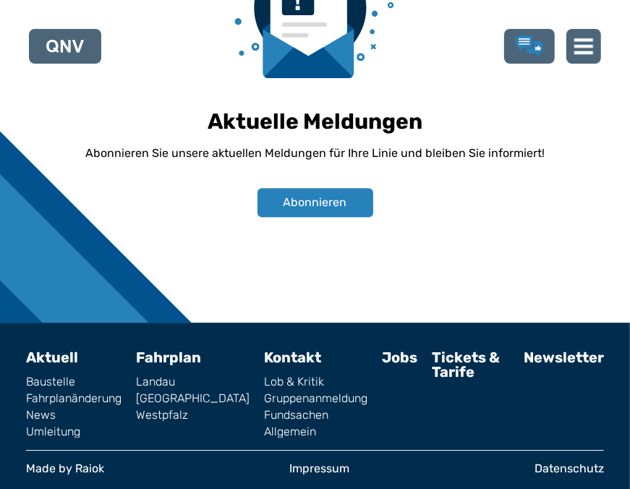 This screenshot has width=630, height=489. I want to click on a: Impressum, so click(319, 468).